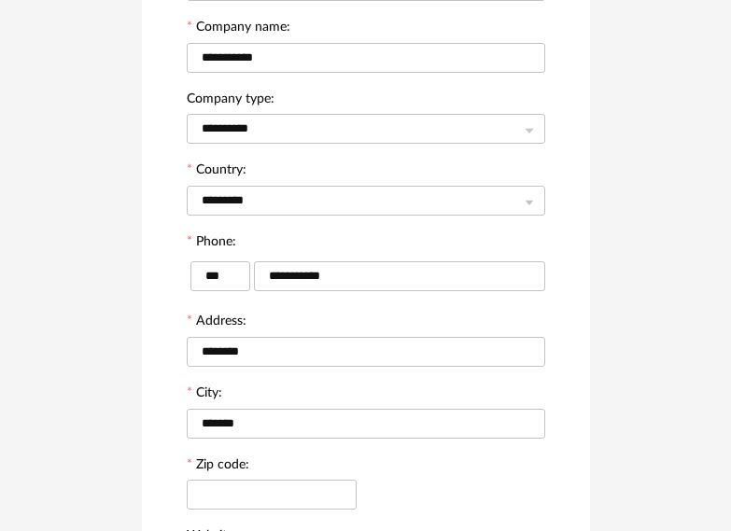 The width and height of the screenshot is (731, 531). I want to click on label: Phone:, so click(211, 244).